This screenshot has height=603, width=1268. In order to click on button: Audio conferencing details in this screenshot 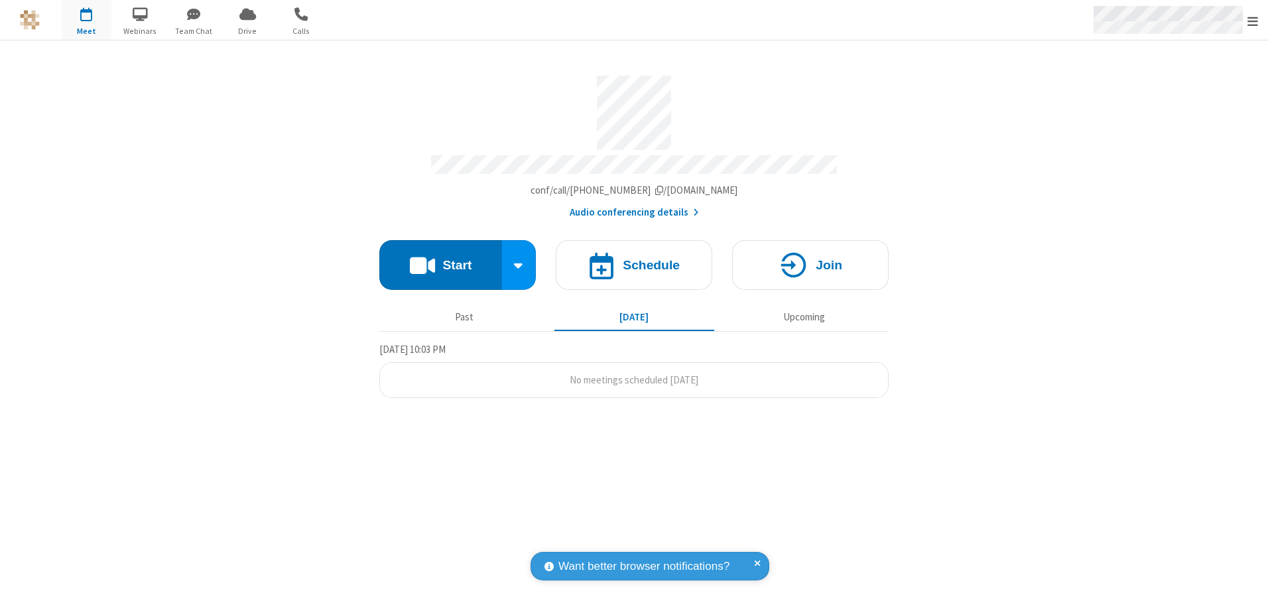, I will do `click(634, 212)`.